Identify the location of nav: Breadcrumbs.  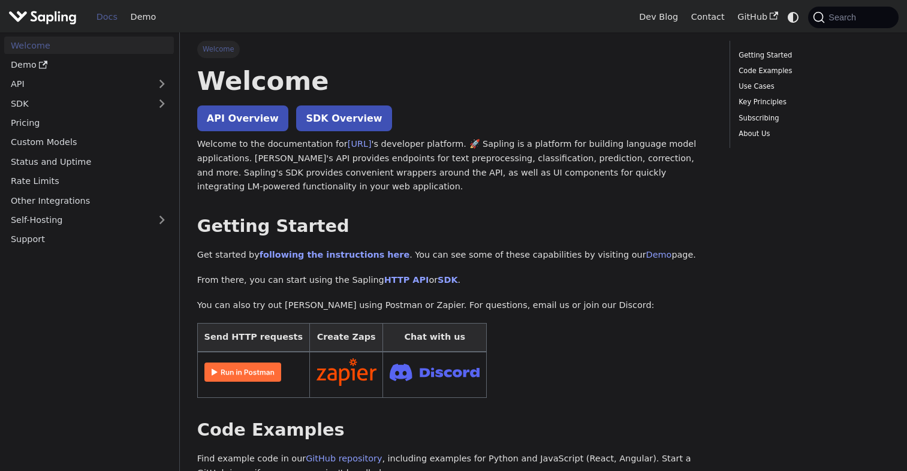
(454, 49).